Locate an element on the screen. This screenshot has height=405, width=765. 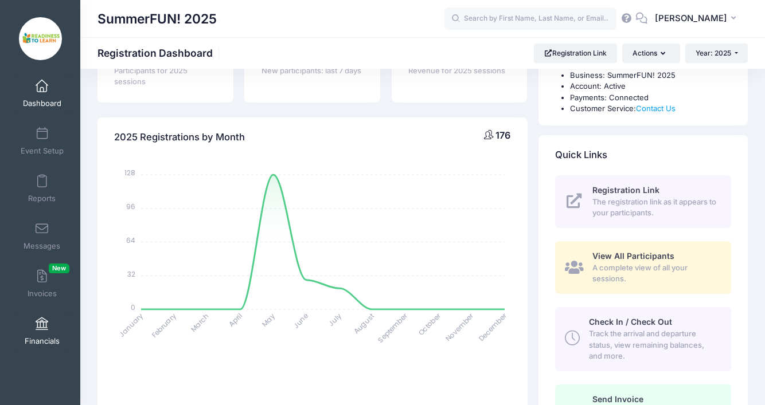
span: A complete view of all your sessions. is located at coordinates (655, 273).